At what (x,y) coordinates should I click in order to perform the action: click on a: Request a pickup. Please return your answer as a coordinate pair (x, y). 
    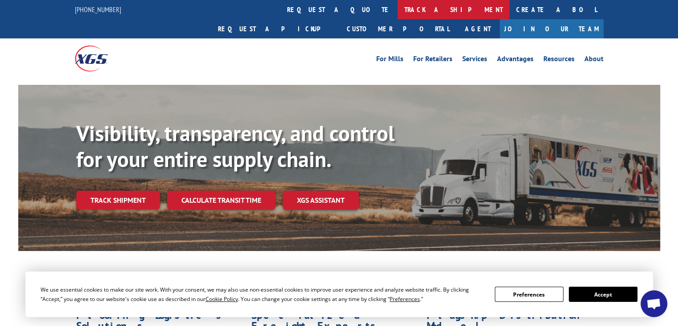
    Looking at the image, I should click on (276, 29).